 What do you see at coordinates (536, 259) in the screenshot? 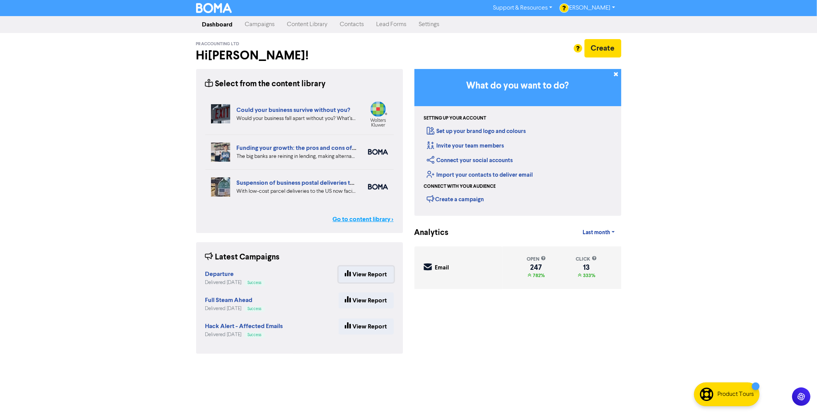
I see `div: open` at bounding box center [536, 259].